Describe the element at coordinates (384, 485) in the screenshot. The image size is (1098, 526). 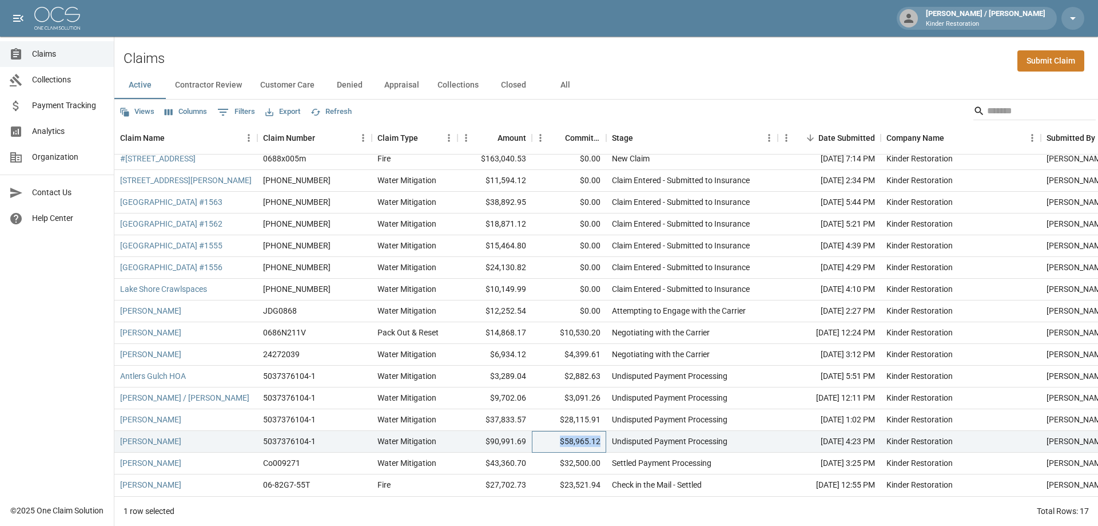
I see `div: Fire` at that location.